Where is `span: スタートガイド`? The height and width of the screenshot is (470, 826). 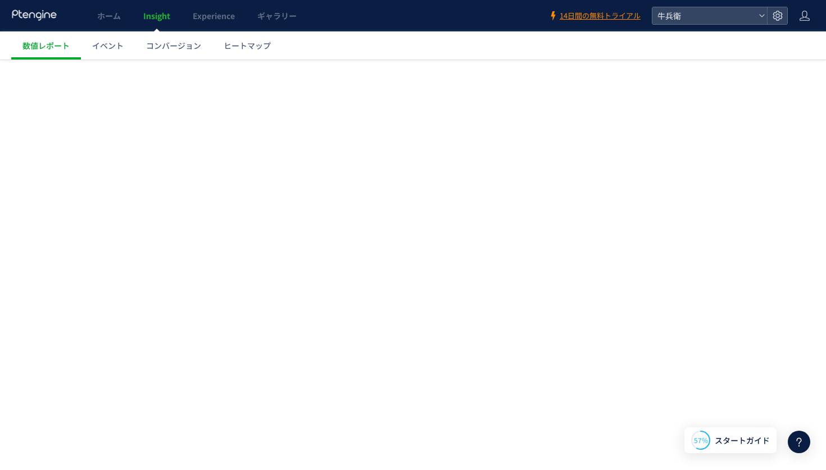 span: スタートガイド is located at coordinates (743, 441).